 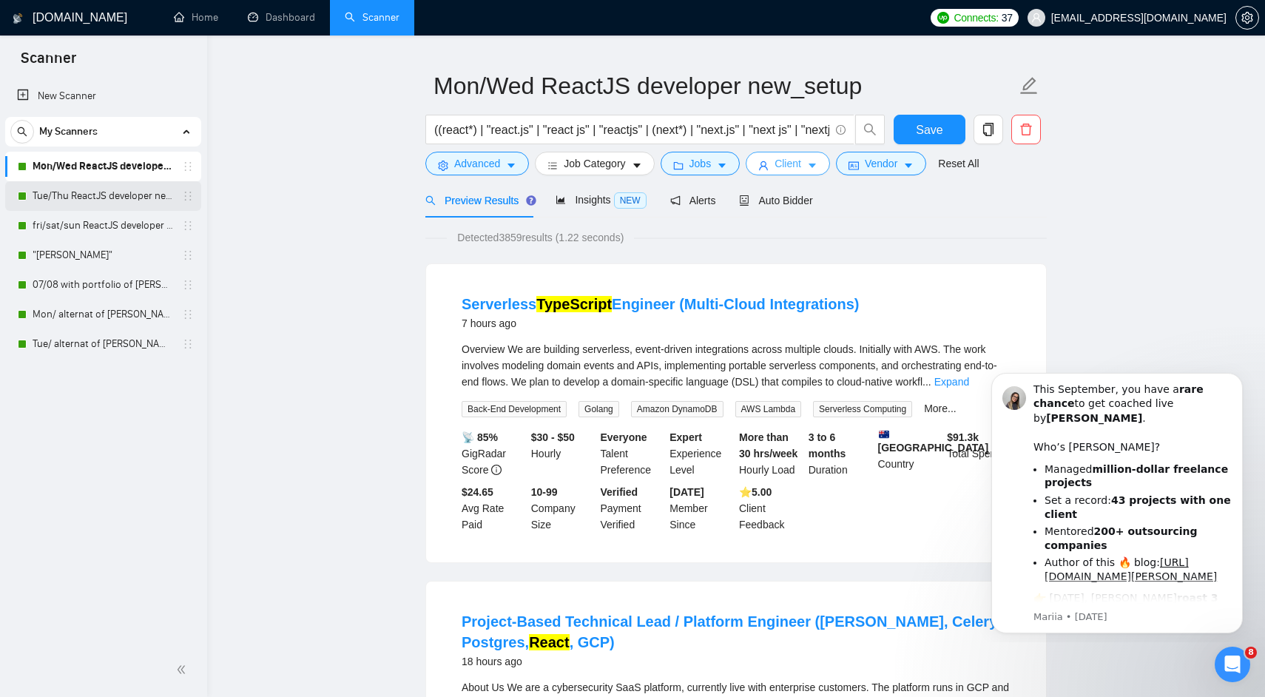 What do you see at coordinates (479, 201) in the screenshot?
I see `span: Preview Results` at bounding box center [479, 201].